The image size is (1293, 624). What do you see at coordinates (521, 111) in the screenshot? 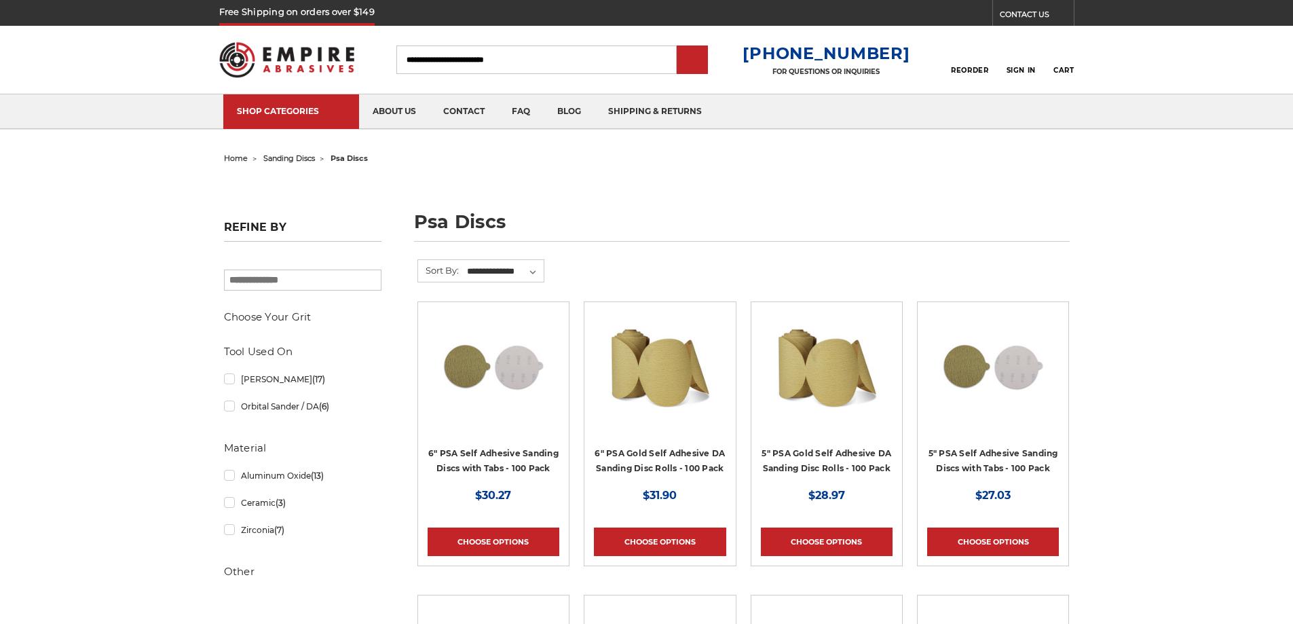
I see `a: faq` at bounding box center [521, 111].